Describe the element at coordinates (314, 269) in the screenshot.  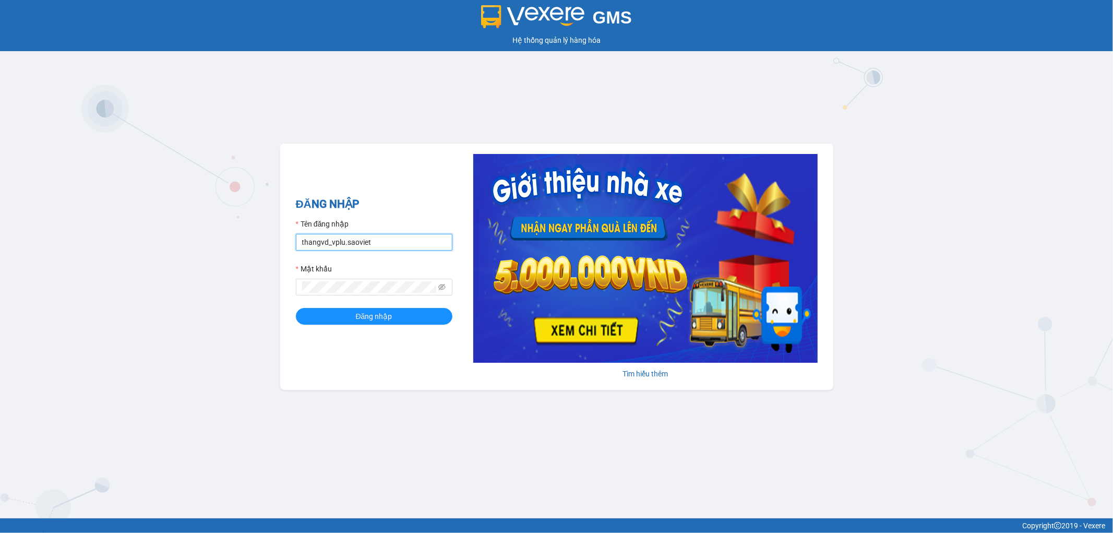
I see `label: Mật khẩu` at that location.